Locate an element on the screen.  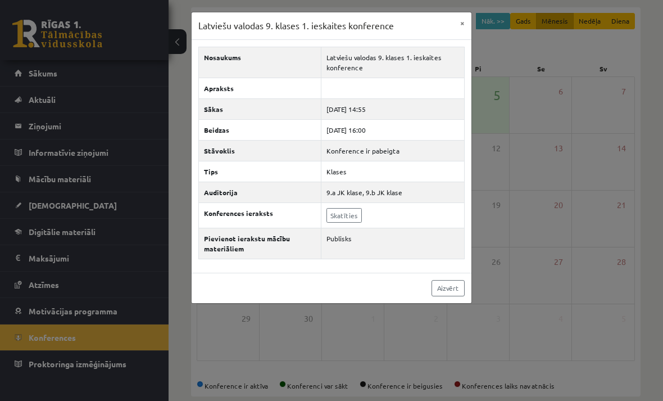
th: Apraksts is located at coordinates (260, 88).